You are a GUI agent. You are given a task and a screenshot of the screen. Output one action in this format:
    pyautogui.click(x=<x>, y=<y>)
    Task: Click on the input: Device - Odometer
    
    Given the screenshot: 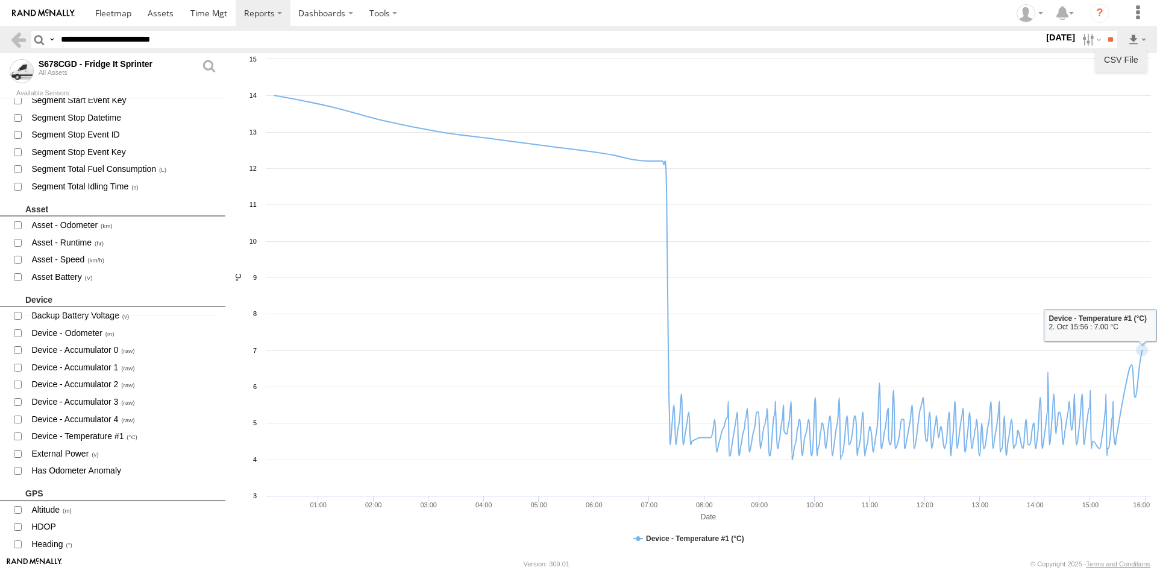 What is the action you would take?
    pyautogui.click(x=17, y=333)
    